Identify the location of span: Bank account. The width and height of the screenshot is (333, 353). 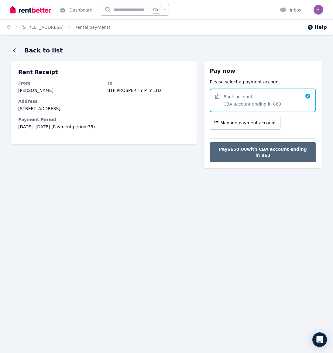
(237, 97).